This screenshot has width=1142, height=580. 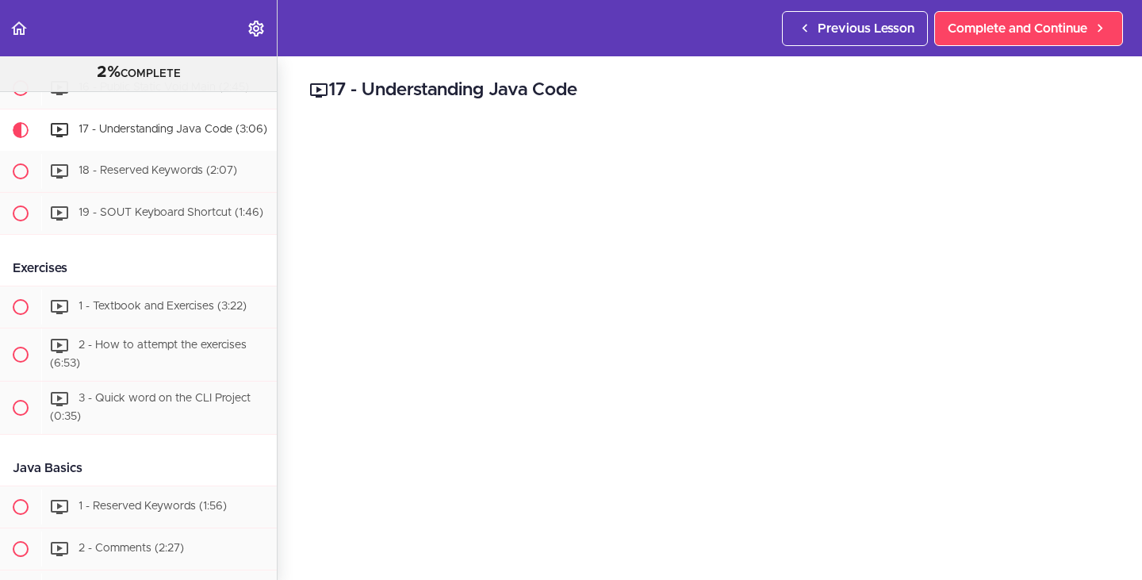 What do you see at coordinates (866, 29) in the screenshot?
I see `span: Previous Lesson` at bounding box center [866, 29].